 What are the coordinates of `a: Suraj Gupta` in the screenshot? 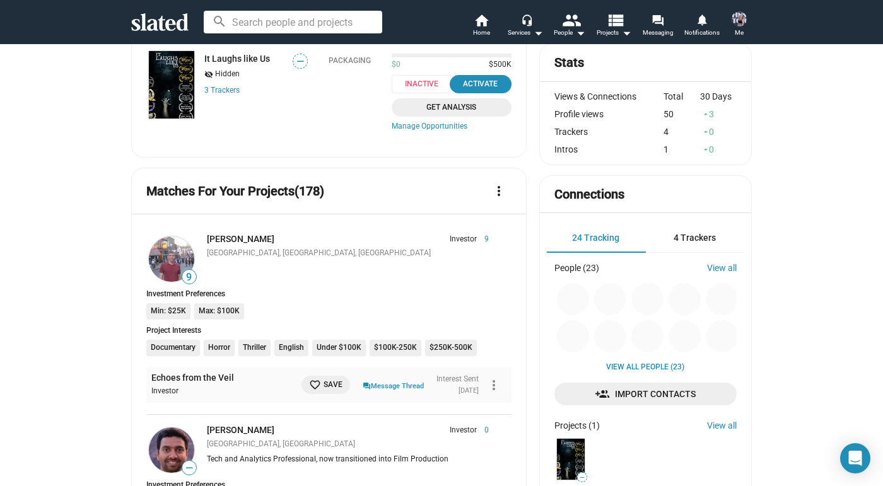 It's located at (172, 451).